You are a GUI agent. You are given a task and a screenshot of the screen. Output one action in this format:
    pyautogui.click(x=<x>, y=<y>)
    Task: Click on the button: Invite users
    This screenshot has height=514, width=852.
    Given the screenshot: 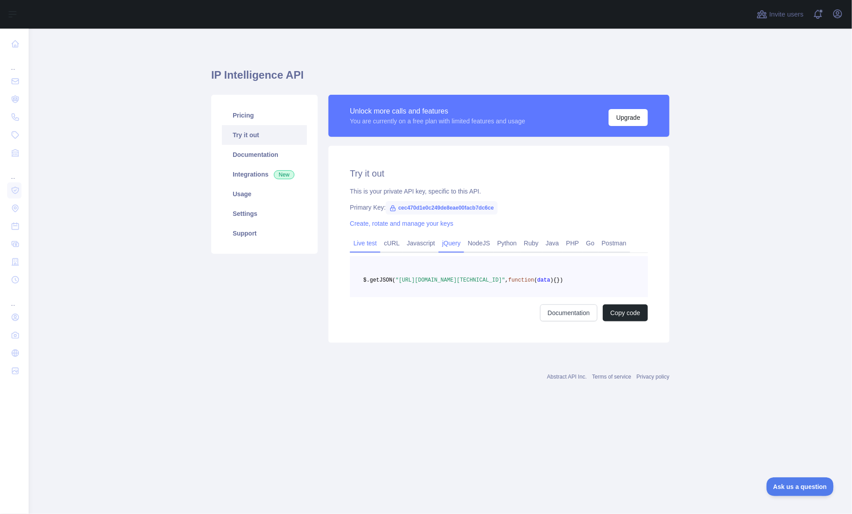 What is the action you would take?
    pyautogui.click(x=780, y=14)
    